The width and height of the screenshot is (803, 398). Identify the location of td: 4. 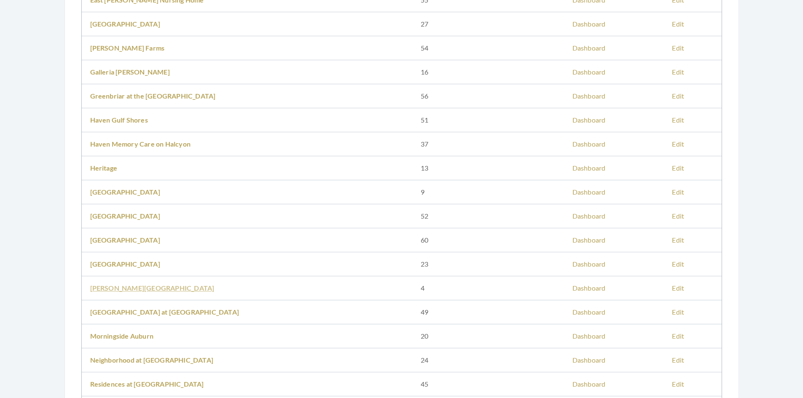
(437, 288).